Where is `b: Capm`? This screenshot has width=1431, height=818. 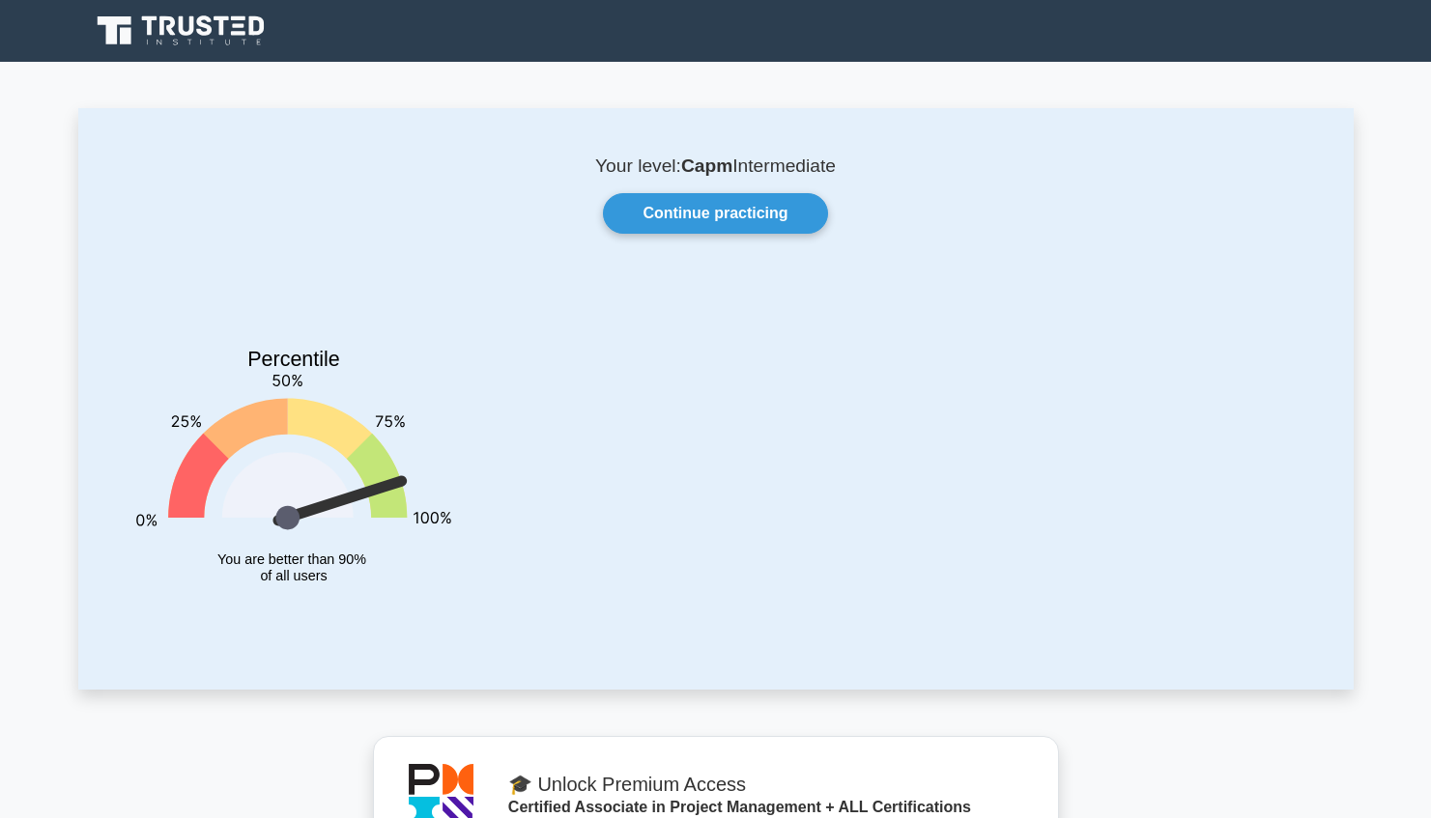 b: Capm is located at coordinates (706, 165).